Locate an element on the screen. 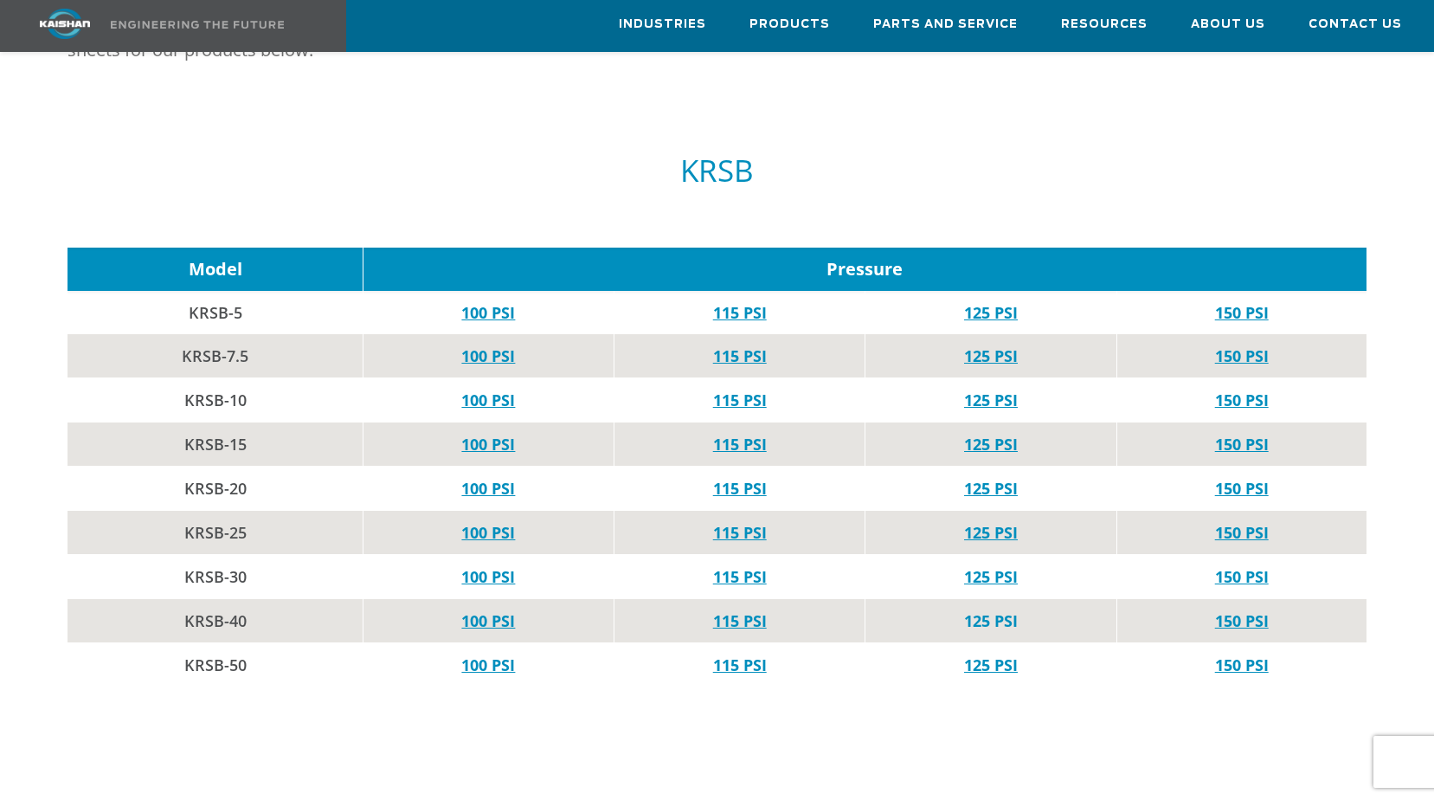  h5: KRSB is located at coordinates (717, 170).